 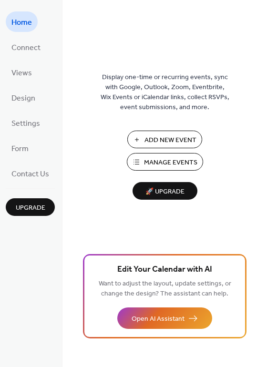 What do you see at coordinates (30, 207) in the screenshot?
I see `button: Upgrade` at bounding box center [30, 207].